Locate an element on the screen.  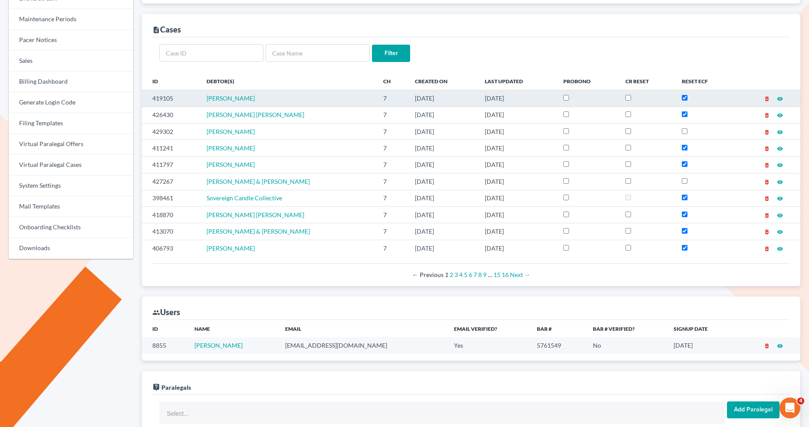
a: Page 9 is located at coordinates (485, 275).